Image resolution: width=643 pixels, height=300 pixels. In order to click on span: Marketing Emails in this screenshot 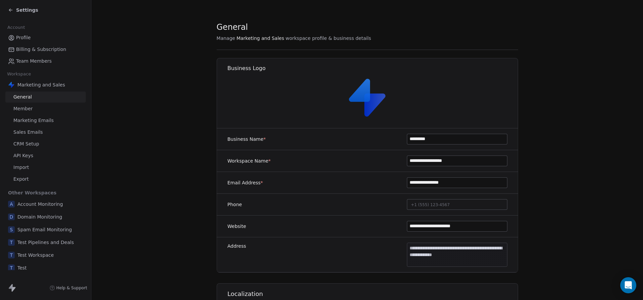, I will do `click(33, 120)`.